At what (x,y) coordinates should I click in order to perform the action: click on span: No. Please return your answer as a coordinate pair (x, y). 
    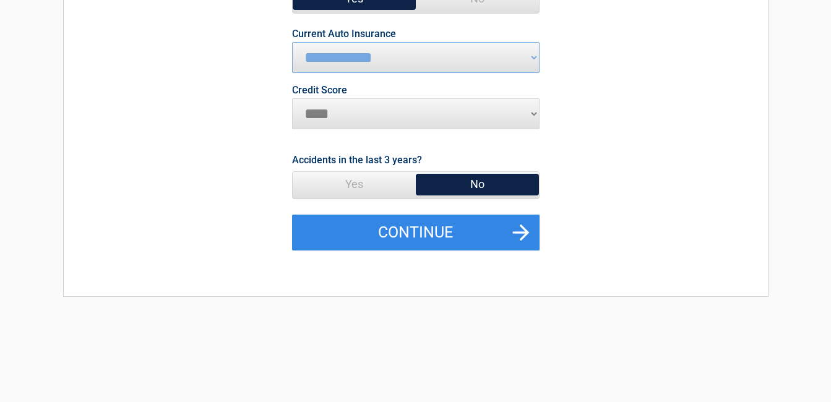
    Looking at the image, I should click on (477, 184).